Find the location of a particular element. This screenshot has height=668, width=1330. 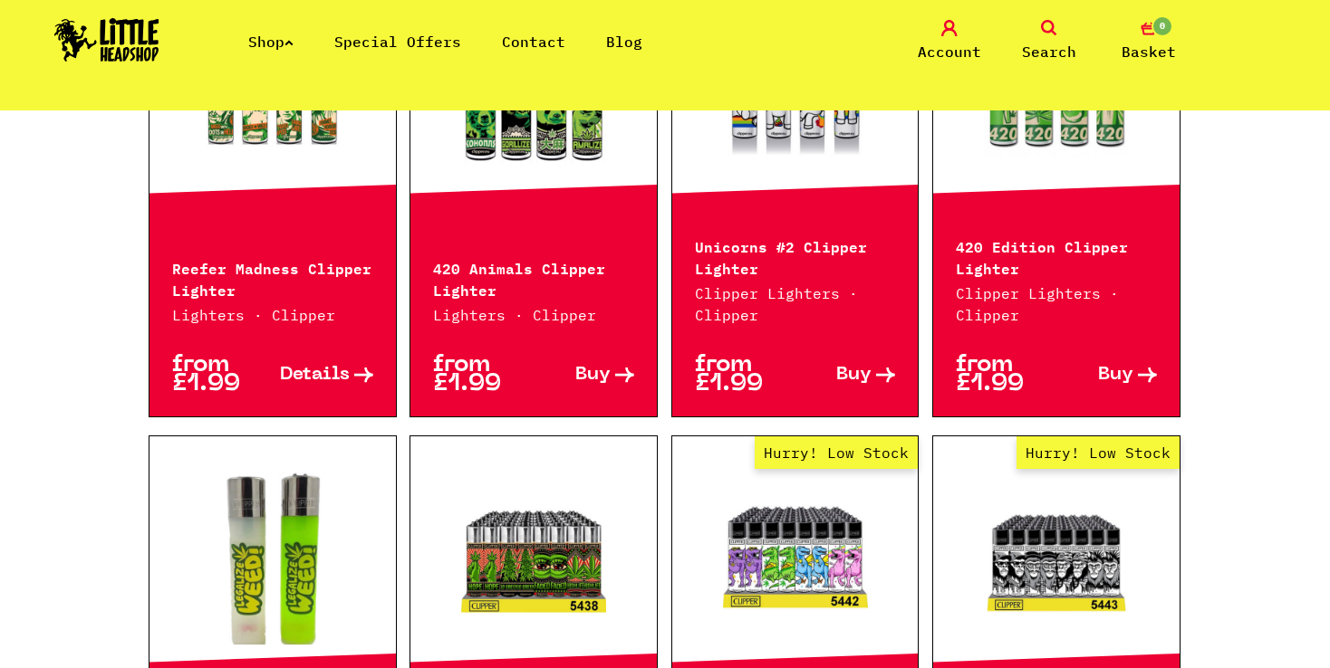

p: 420 Animals Clipper Lighter is located at coordinates (533, 278).